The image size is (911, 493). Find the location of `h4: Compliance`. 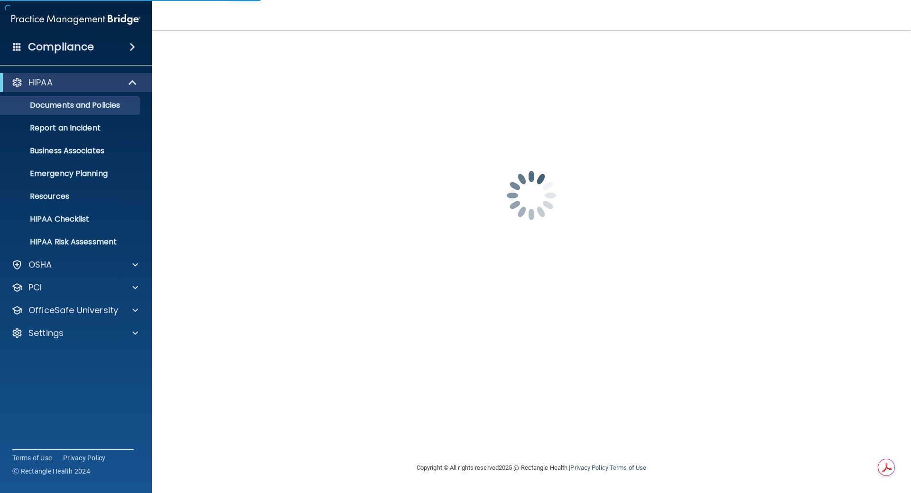

h4: Compliance is located at coordinates (61, 47).